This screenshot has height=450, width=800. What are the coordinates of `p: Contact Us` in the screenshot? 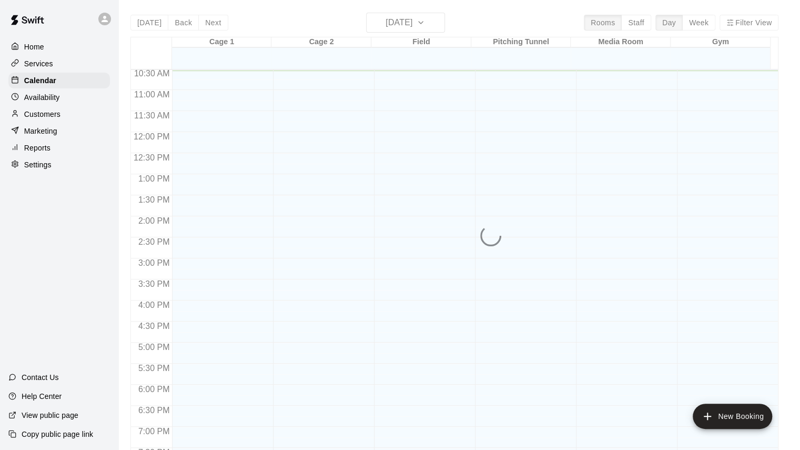 It's located at (40, 377).